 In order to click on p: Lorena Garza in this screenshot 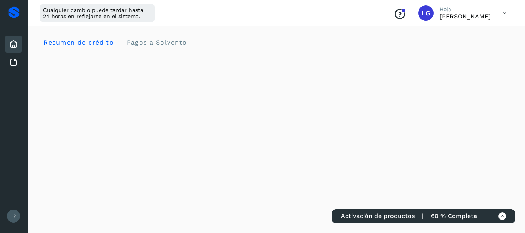, I will do `click(465, 16)`.